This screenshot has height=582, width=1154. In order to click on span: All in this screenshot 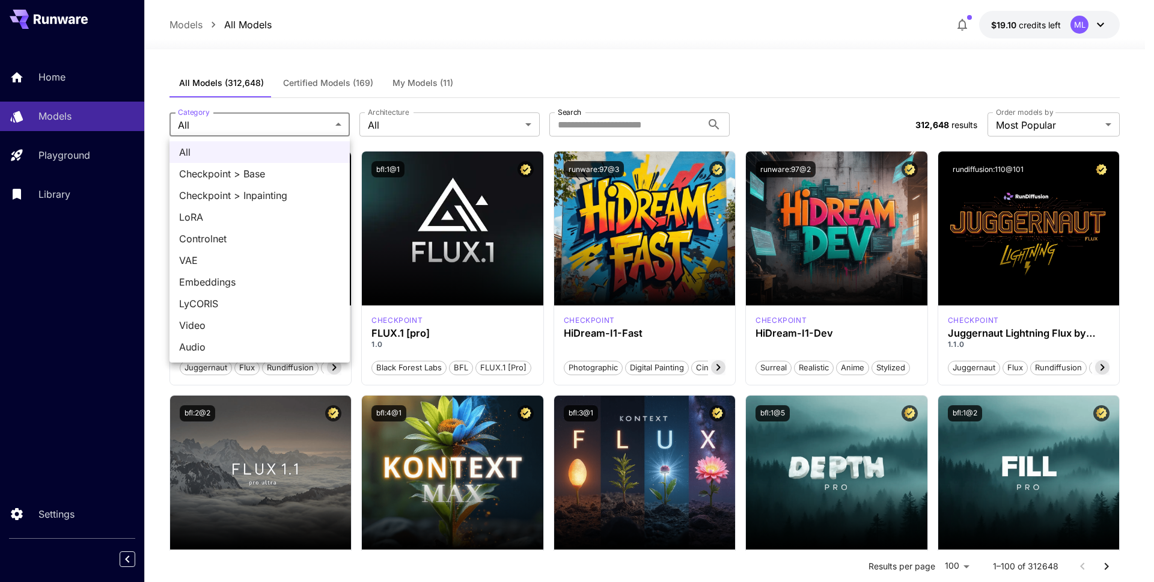, I will do `click(260, 152)`.